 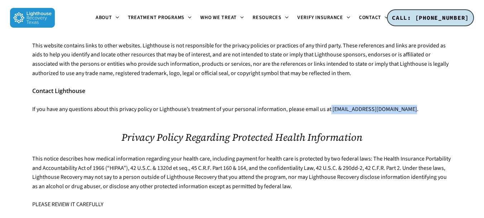 What do you see at coordinates (242, 209) in the screenshot?
I see `p: PLEASE REVIEW IT CAREFULLY` at bounding box center [242, 209].